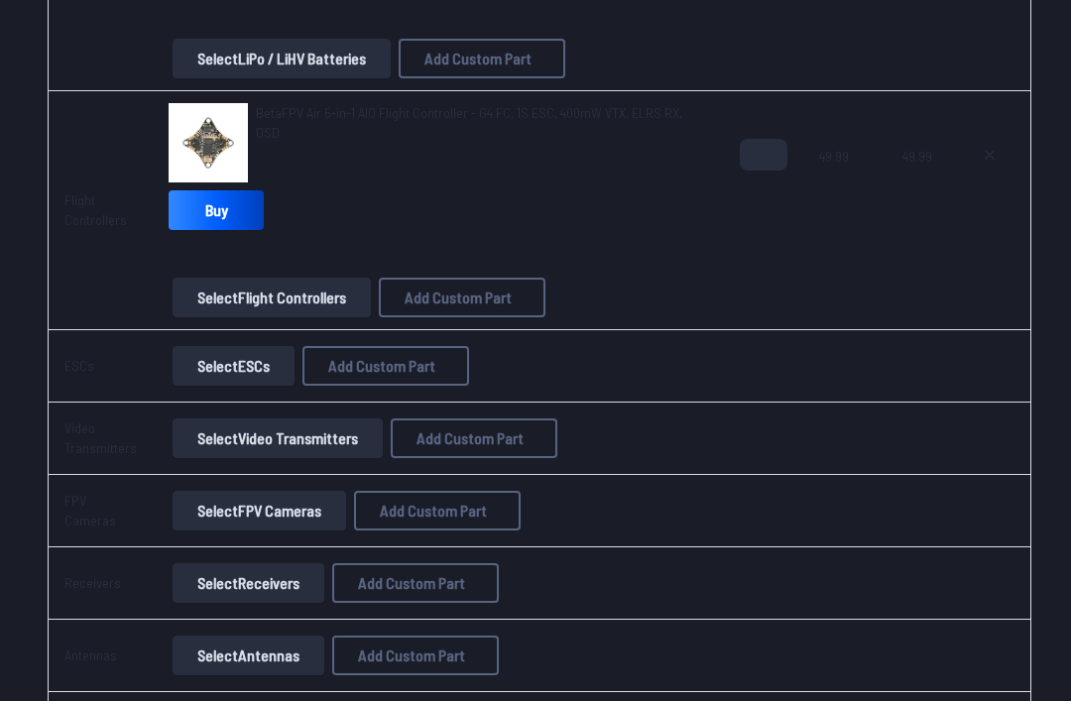  I want to click on button: SelectLiPo / LiHV Batteries, so click(282, 58).